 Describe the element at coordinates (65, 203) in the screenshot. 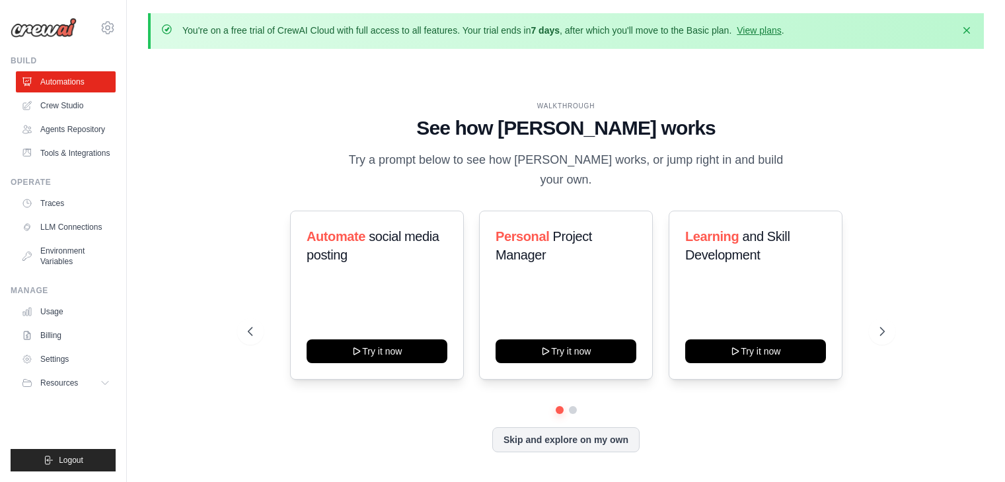

I see `a: Traces` at that location.